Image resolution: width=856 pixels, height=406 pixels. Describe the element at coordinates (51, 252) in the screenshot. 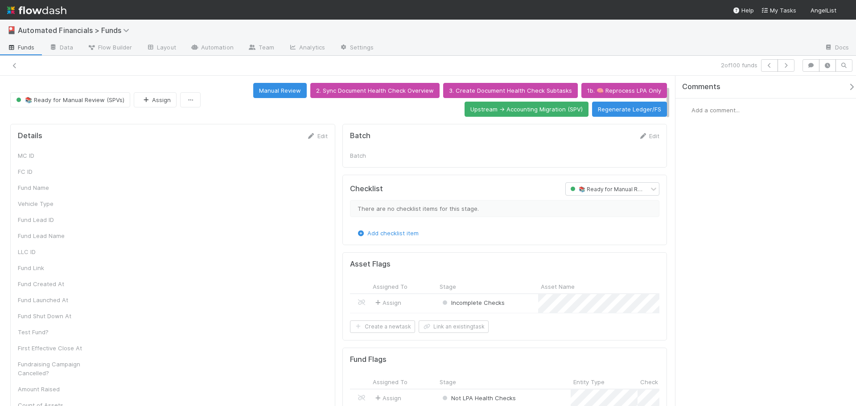

I see `div: LLC ID` at that location.